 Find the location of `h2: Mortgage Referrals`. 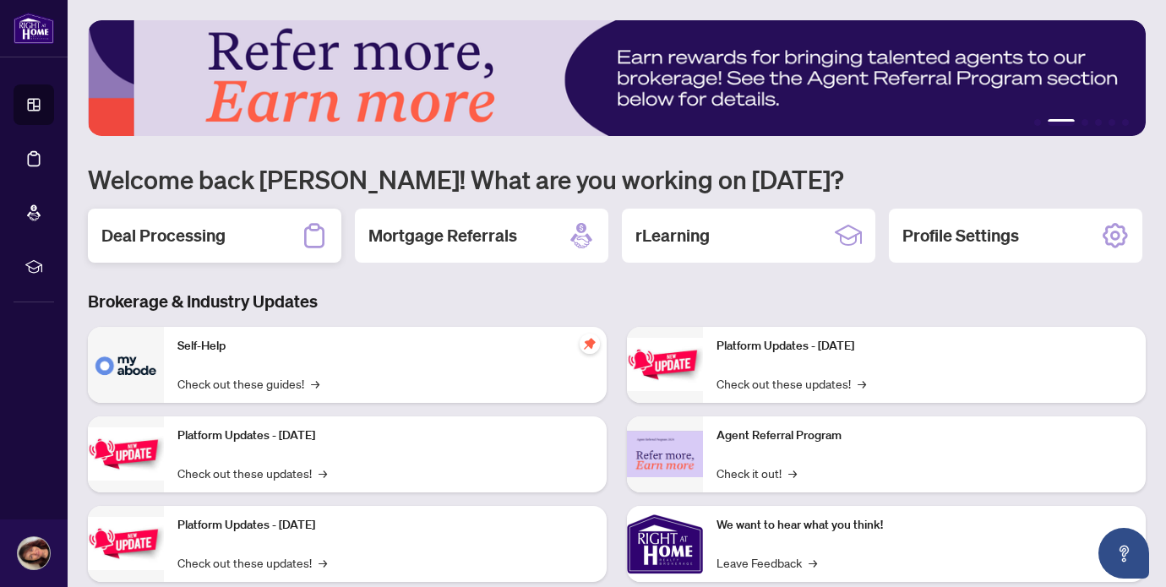

h2: Mortgage Referrals is located at coordinates (443, 236).